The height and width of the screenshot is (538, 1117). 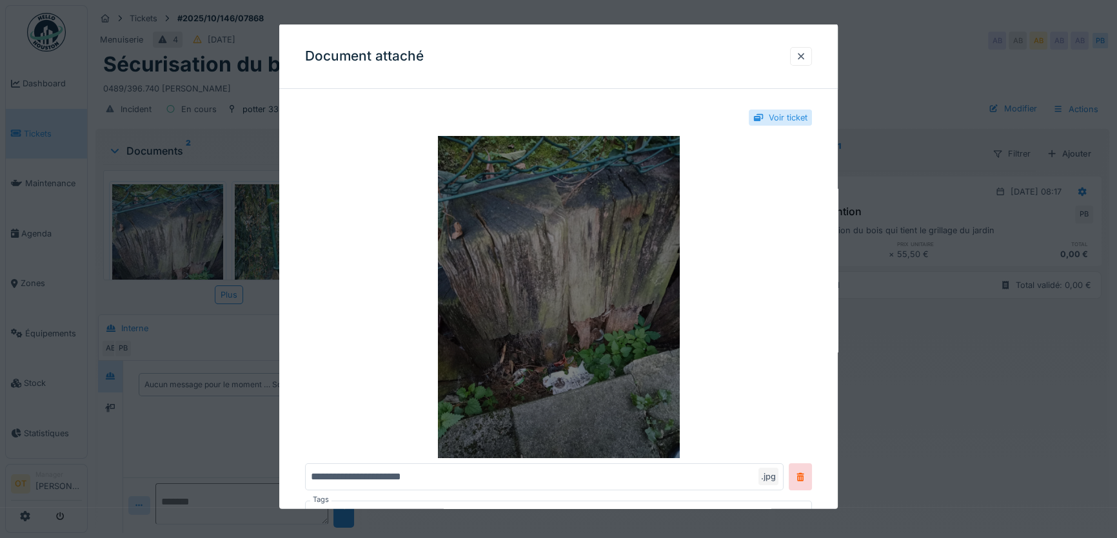 What do you see at coordinates (320, 500) in the screenshot?
I see `label: Tags` at bounding box center [320, 500].